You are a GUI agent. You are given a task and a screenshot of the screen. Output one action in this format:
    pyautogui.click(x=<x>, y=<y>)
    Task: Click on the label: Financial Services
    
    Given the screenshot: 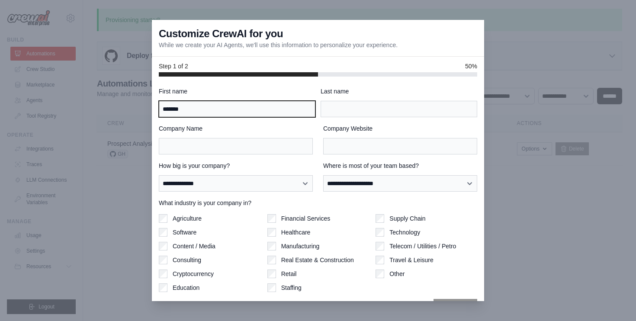 What is the action you would take?
    pyautogui.click(x=306, y=219)
    